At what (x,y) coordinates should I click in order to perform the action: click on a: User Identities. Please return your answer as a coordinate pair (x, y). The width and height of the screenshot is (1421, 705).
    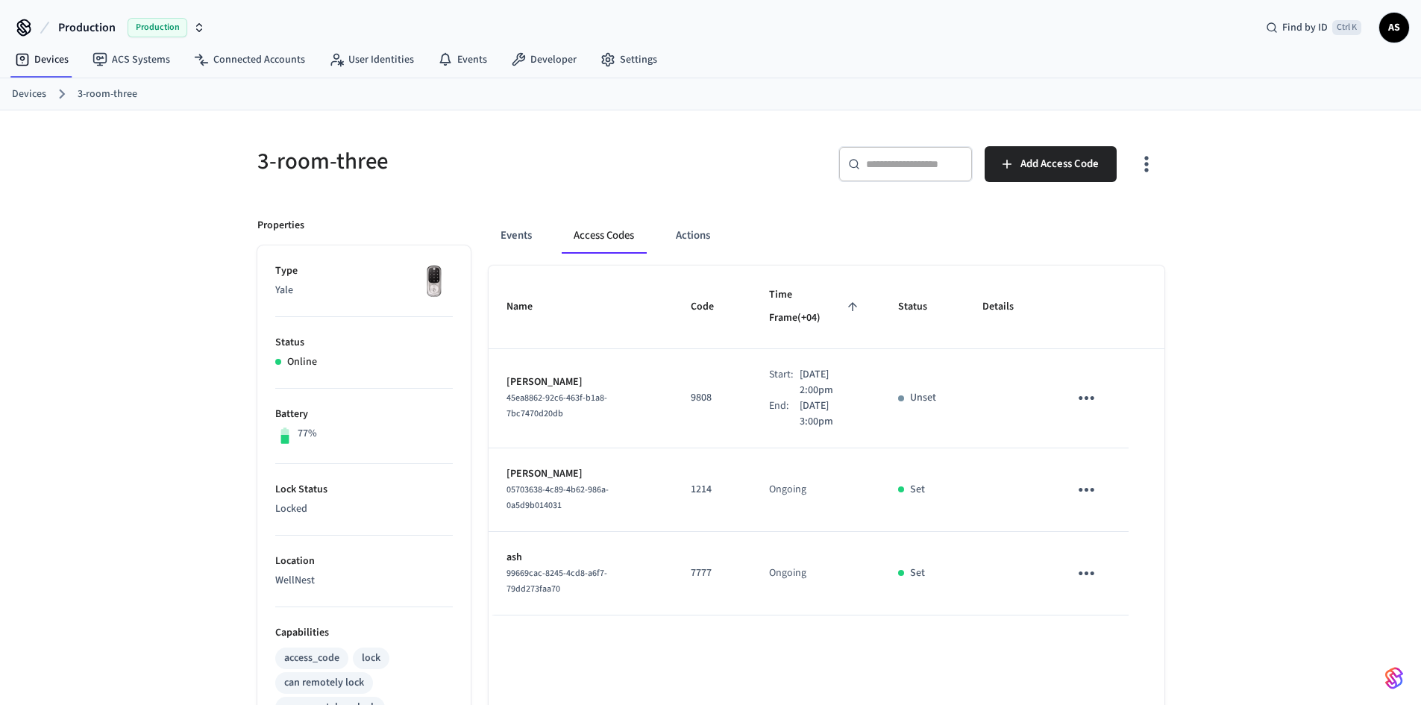
    Looking at the image, I should click on (371, 60).